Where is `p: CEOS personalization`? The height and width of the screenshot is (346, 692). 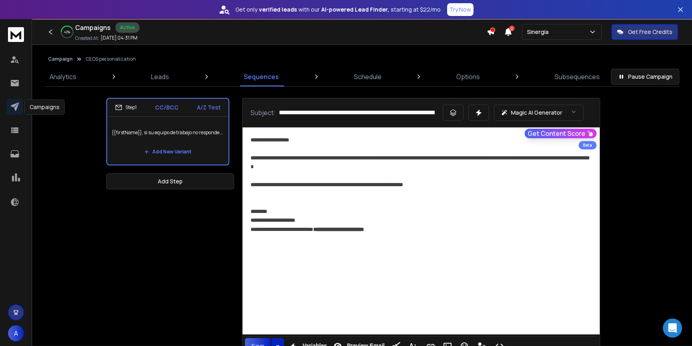 p: CEOS personalization is located at coordinates (111, 59).